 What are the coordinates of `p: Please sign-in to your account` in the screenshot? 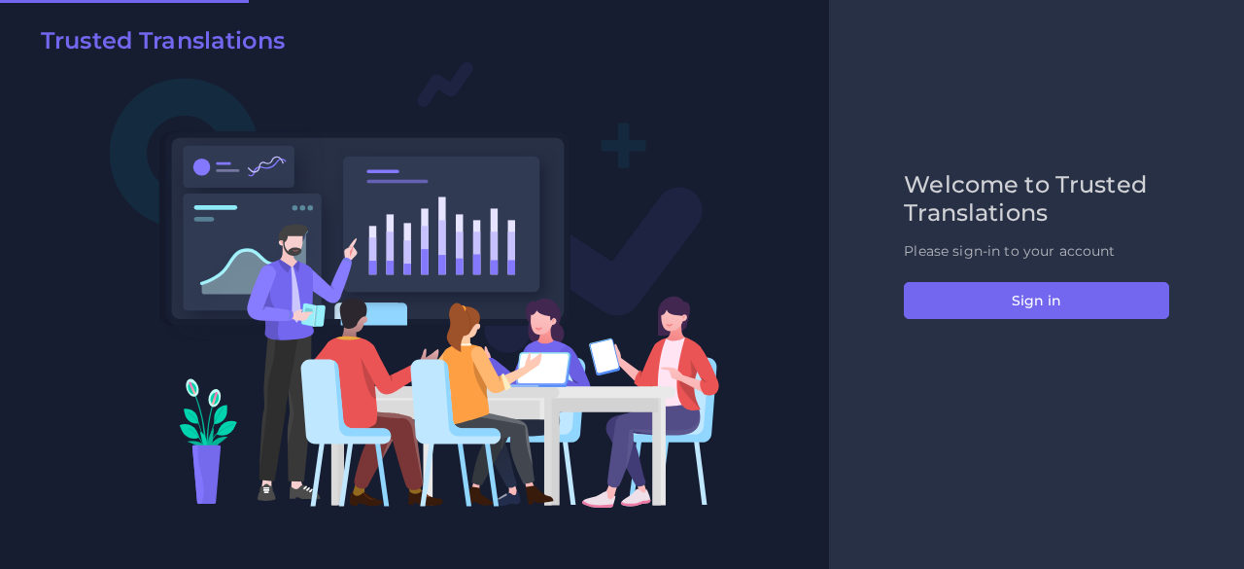 It's located at (1036, 251).